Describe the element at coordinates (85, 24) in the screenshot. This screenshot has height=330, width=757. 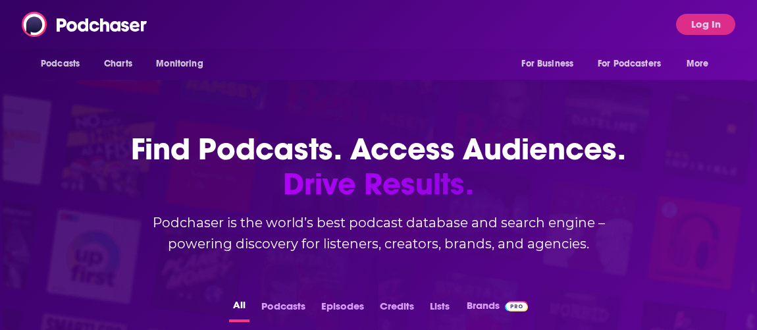
I see `a: Podchaser - Follow, Share and Rate Podcasts` at that location.